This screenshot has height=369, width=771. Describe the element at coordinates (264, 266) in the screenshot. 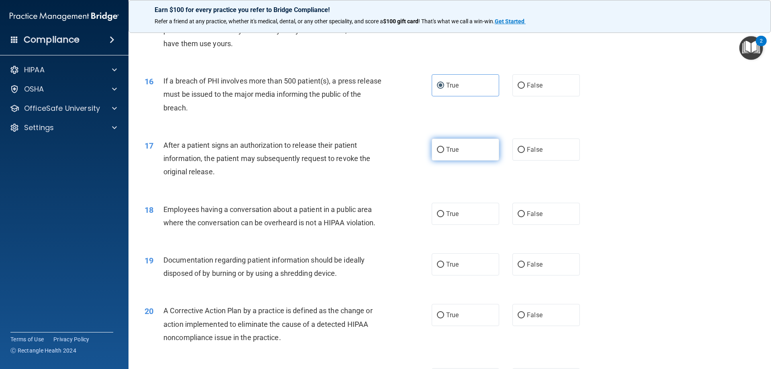

I see `span: Documentation regarding patient information should be ideally disposed of by burning or by using ...` at that location.